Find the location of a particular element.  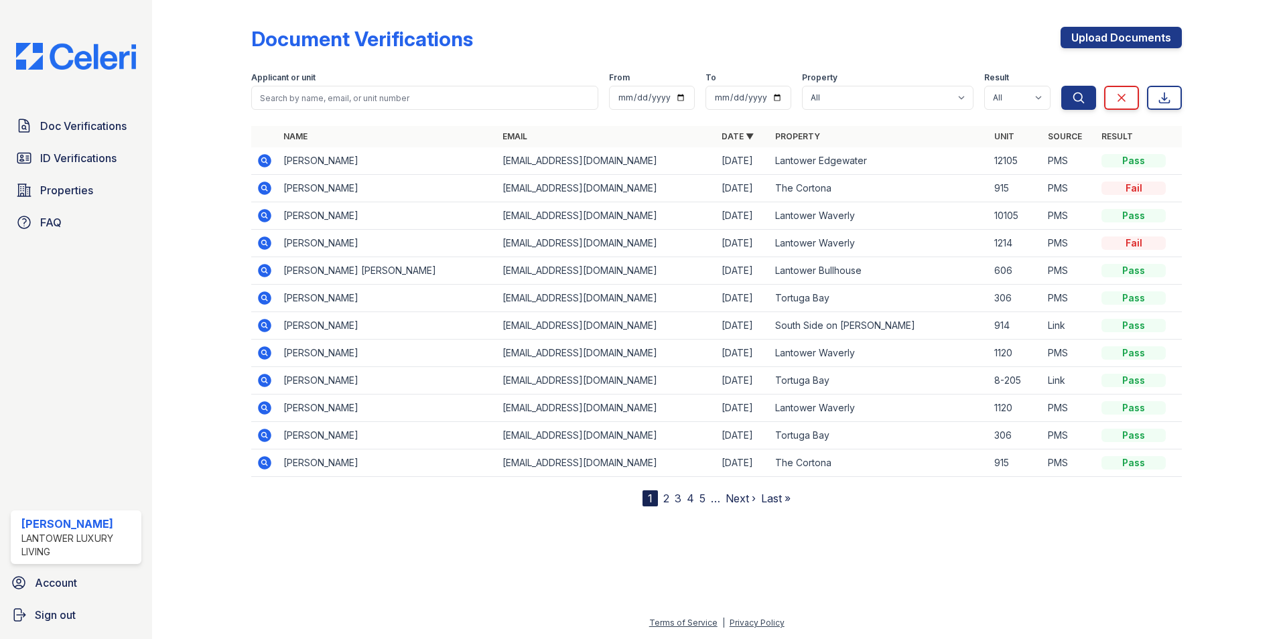

a: 2 is located at coordinates (666, 499).